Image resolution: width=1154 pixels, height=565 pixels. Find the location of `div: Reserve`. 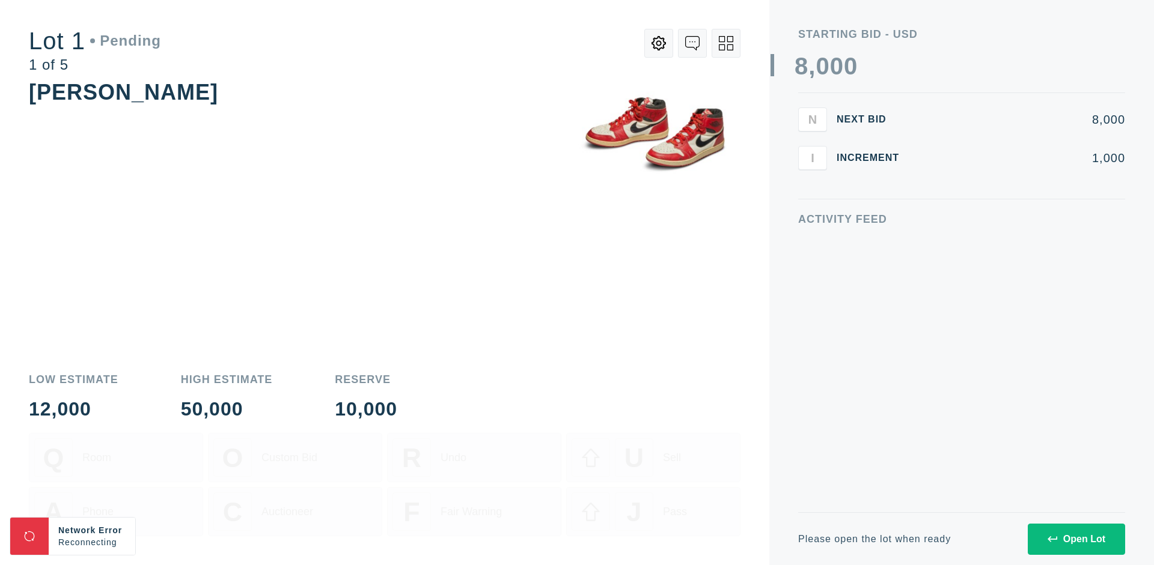

div: Reserve is located at coordinates (366, 380).